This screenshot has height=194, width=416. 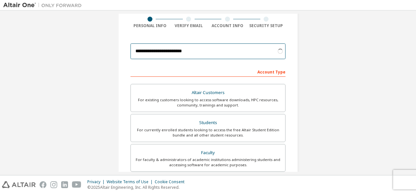 I want to click on div: For currently enrolled students looking to access the free Altair Student Edition bundle and all ..., so click(x=208, y=133).